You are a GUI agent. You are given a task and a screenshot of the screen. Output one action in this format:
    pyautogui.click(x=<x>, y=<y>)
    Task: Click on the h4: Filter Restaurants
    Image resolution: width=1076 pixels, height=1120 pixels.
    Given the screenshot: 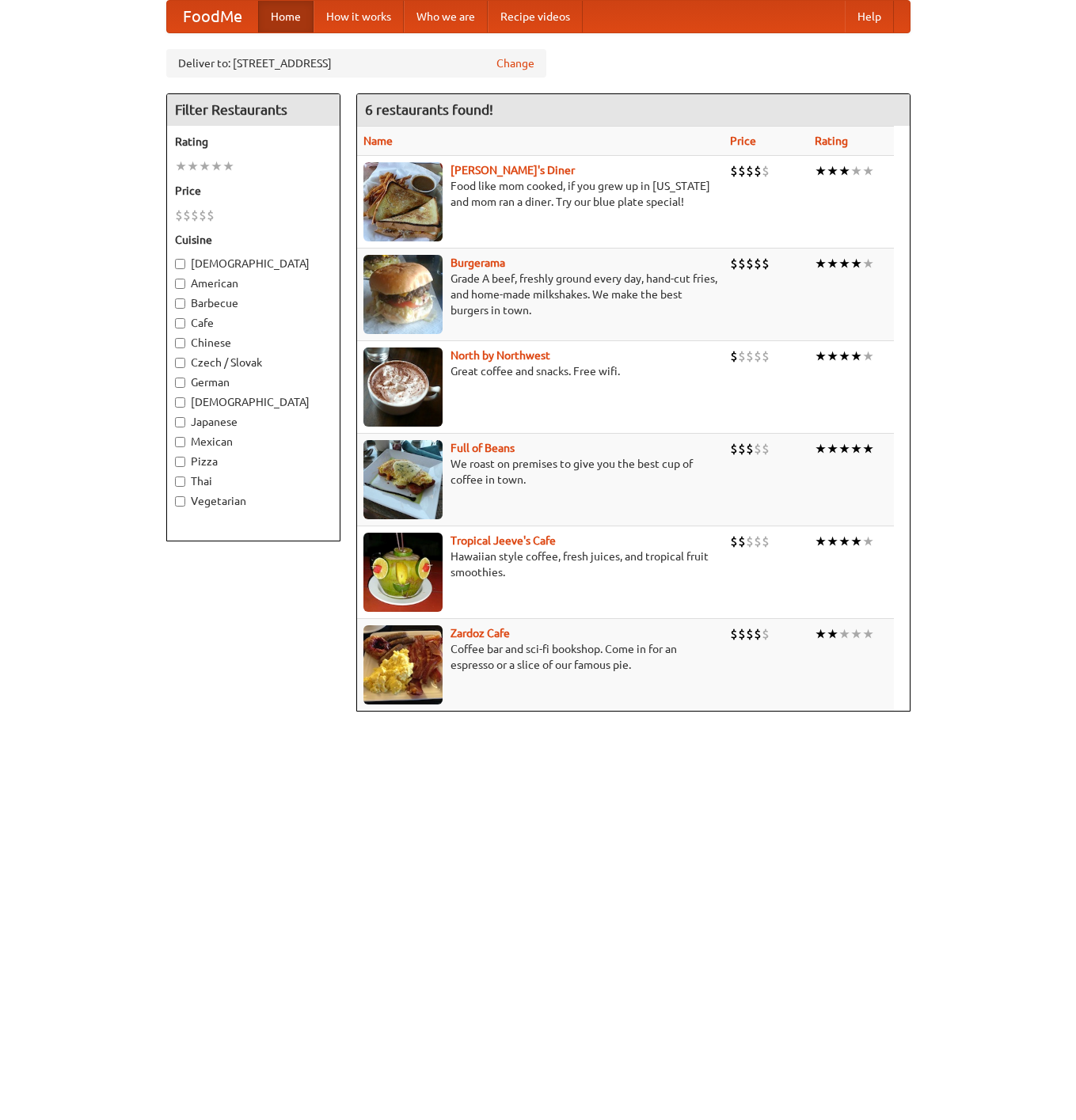 What is the action you would take?
    pyautogui.click(x=253, y=110)
    